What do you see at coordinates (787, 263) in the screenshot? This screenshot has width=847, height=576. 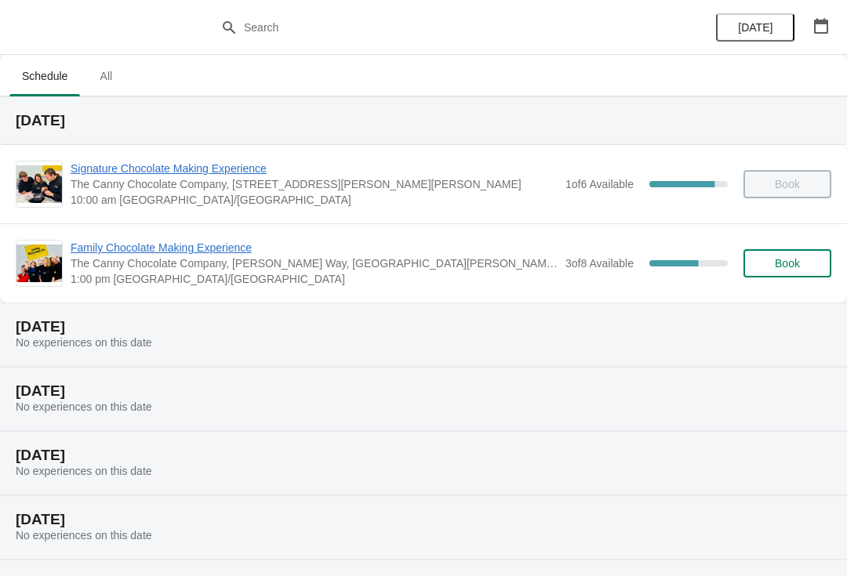 I see `span: Book` at bounding box center [787, 263].